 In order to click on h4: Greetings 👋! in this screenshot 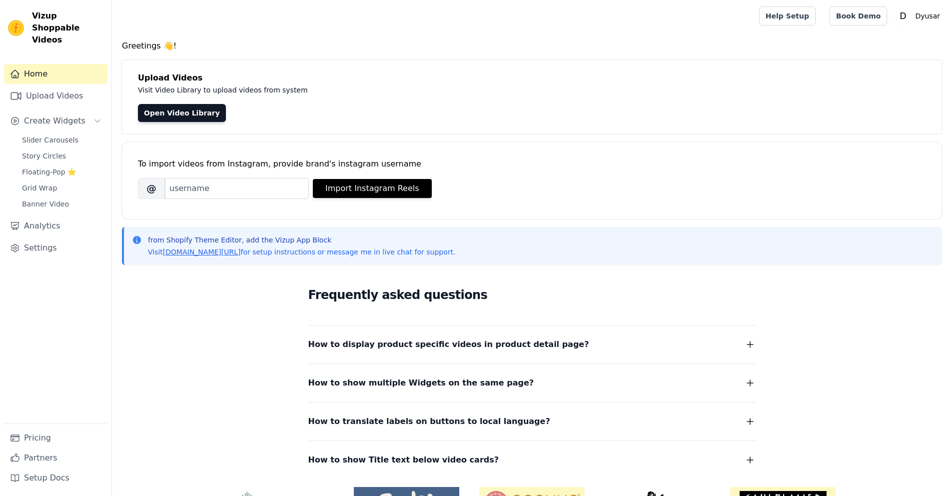, I will do `click(532, 46)`.